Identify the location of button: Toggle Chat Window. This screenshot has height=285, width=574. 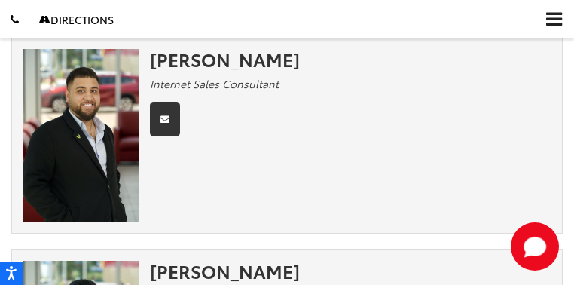
(535, 246).